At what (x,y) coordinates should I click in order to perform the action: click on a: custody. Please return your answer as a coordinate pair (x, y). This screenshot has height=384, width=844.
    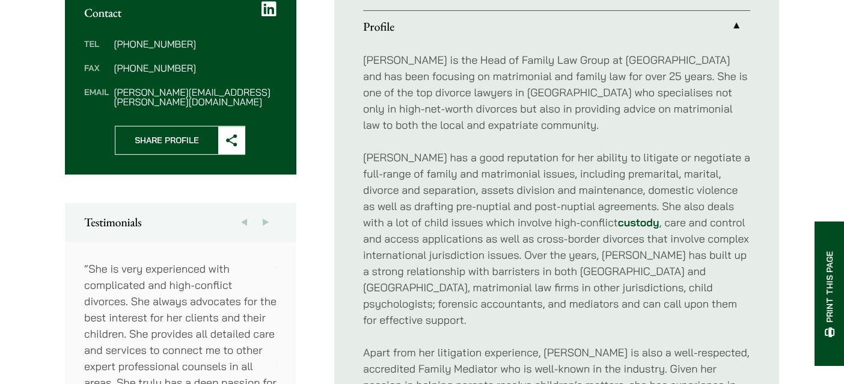
    Looking at the image, I should click on (639, 222).